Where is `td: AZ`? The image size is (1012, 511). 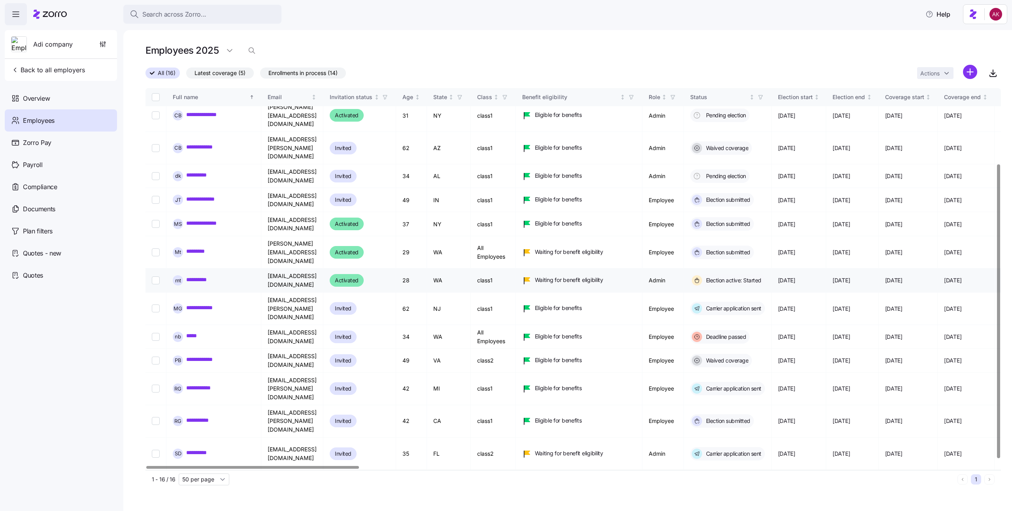
td: AZ is located at coordinates (449, 148).